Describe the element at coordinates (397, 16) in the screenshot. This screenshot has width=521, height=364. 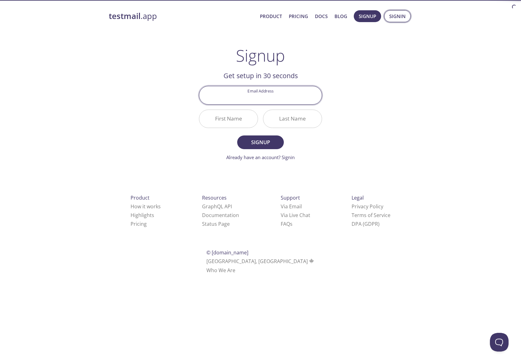
I see `span: Signin` at that location.